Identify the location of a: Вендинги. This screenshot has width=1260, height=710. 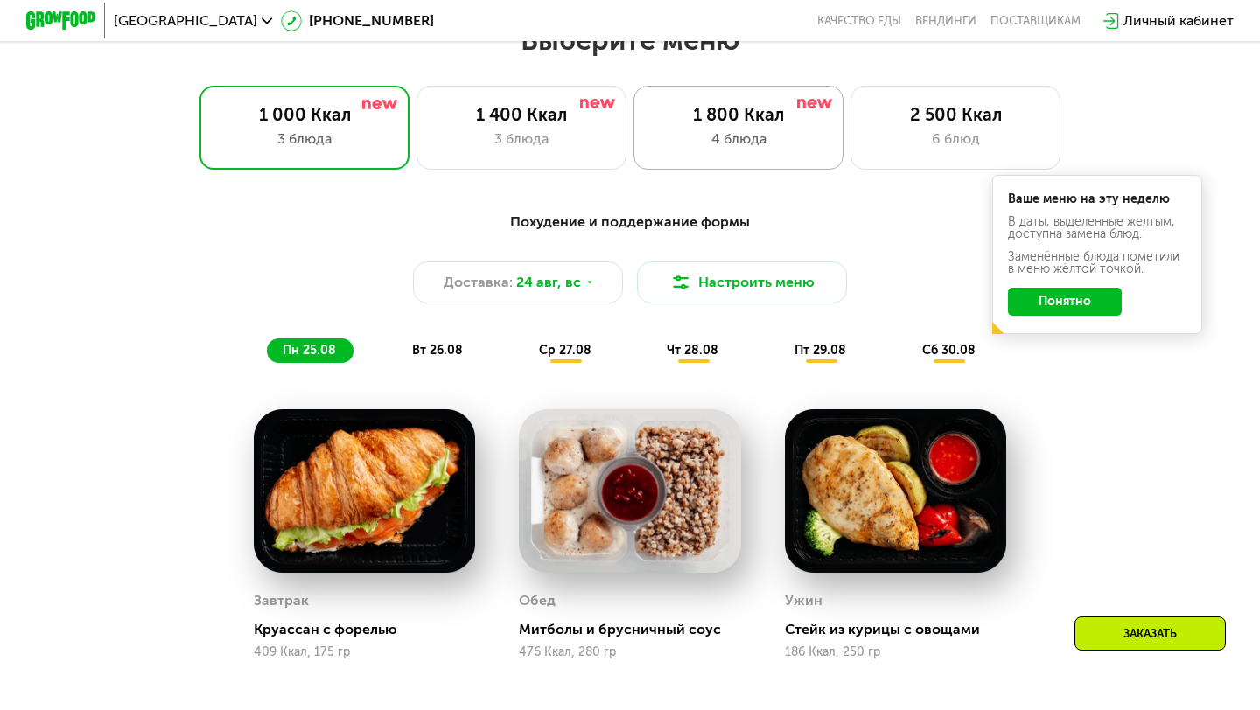
(946, 21).